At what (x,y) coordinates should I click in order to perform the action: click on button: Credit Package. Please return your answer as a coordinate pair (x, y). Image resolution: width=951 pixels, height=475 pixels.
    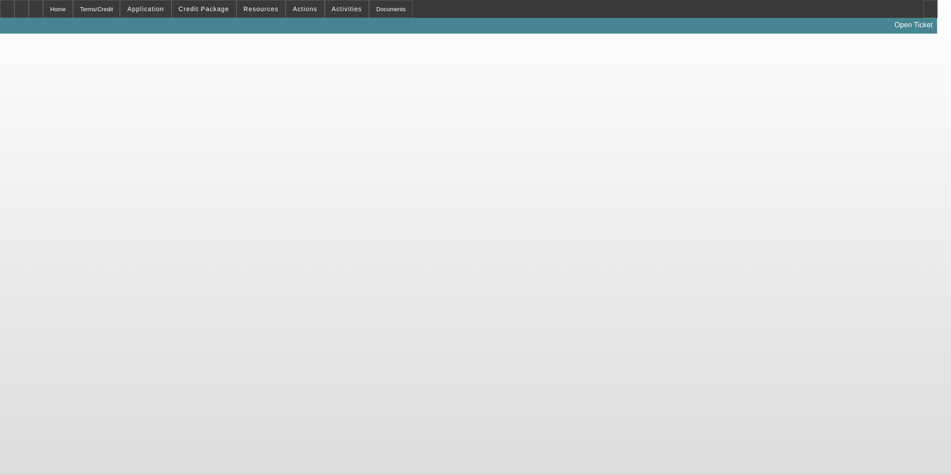
    Looking at the image, I should click on (204, 9).